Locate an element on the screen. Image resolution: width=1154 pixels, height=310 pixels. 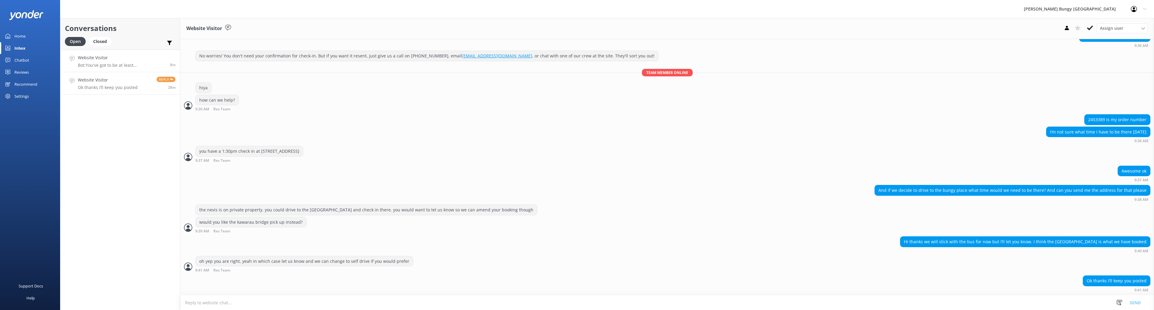
strong: 9:39 AM is located at coordinates (202, 231).